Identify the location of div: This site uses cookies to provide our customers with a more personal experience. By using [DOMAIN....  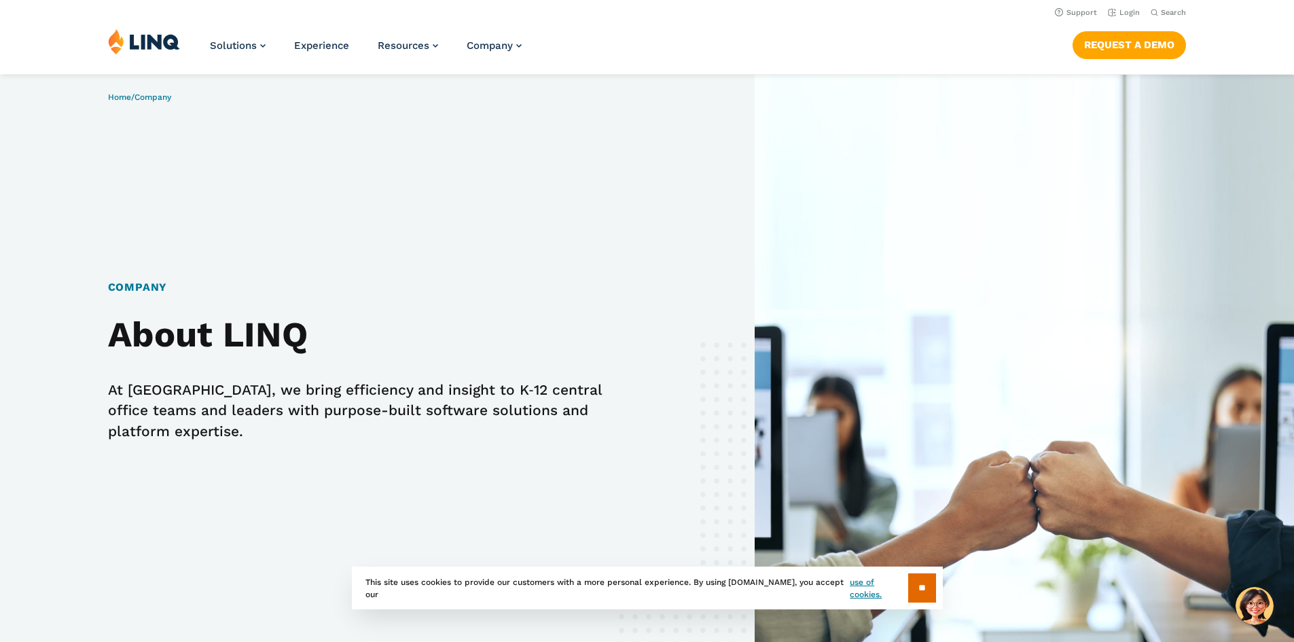
(648, 588).